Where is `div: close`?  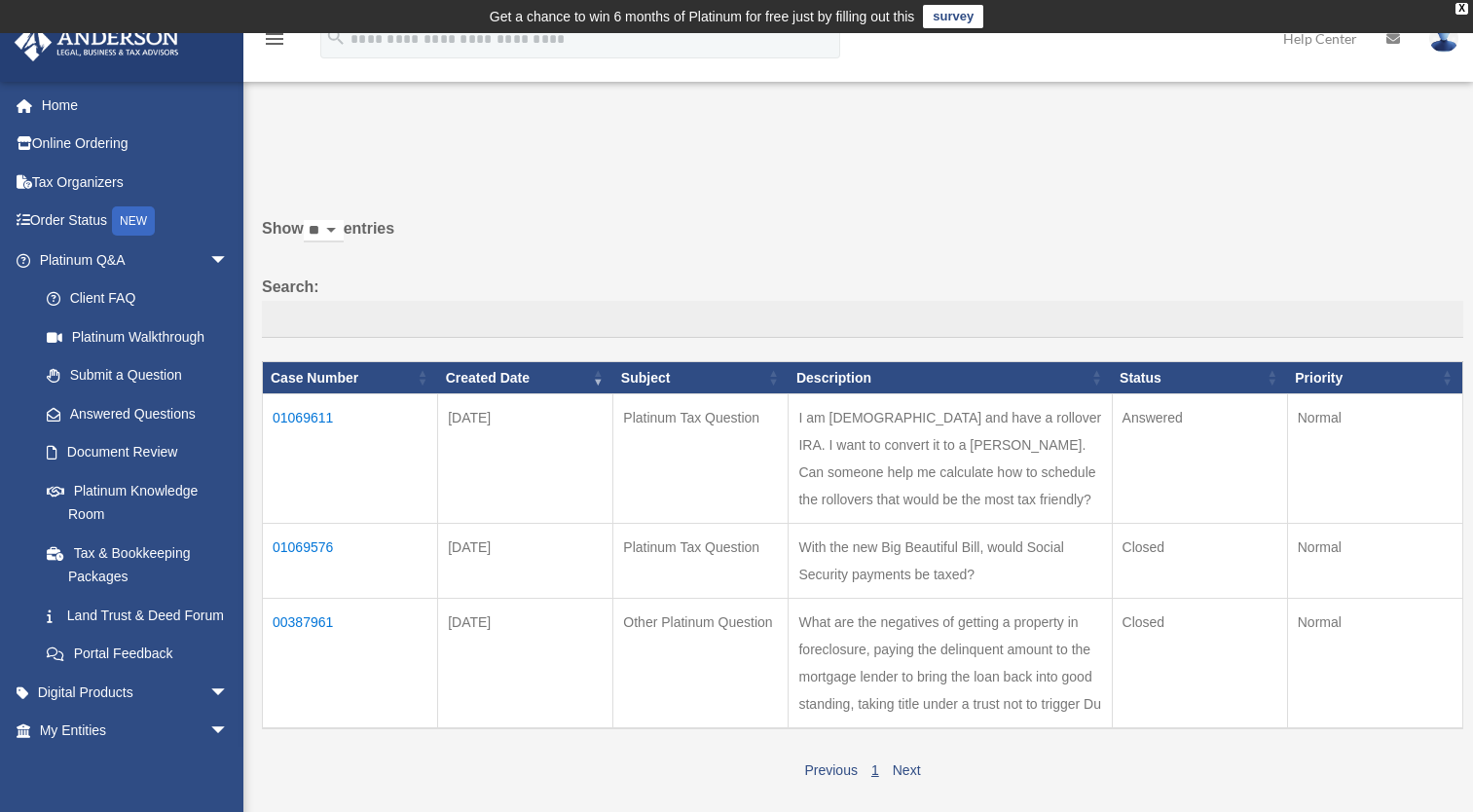 div: close is located at coordinates (1462, 9).